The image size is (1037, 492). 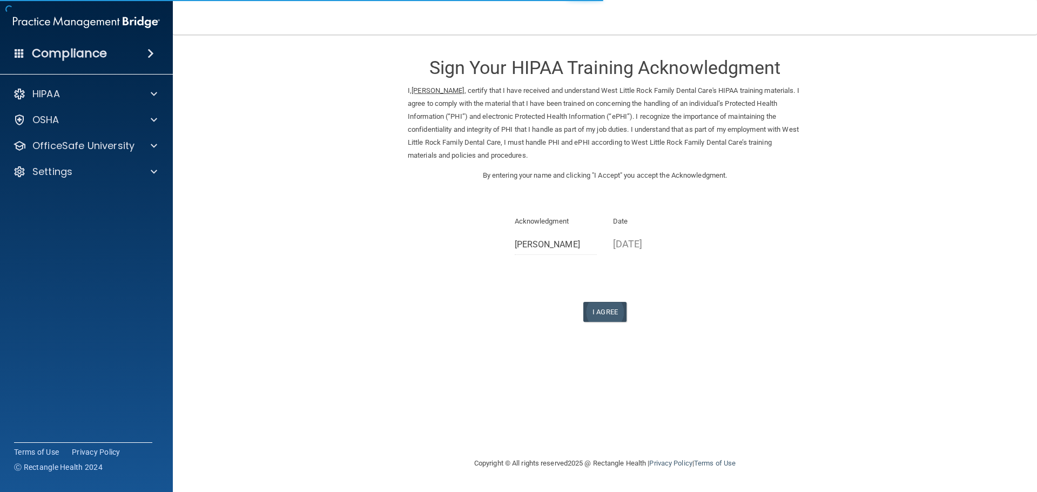 What do you see at coordinates (556, 245) in the screenshot?
I see `input: Full Name` at bounding box center [556, 245].